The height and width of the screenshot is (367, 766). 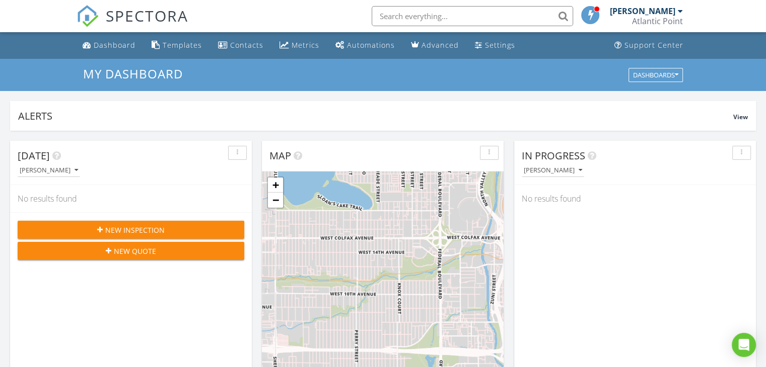 What do you see at coordinates (275, 200) in the screenshot?
I see `a: Zoom out` at bounding box center [275, 200].